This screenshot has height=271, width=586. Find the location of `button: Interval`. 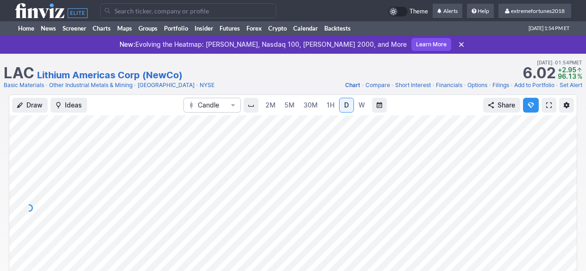

button: Interval is located at coordinates (251, 105).